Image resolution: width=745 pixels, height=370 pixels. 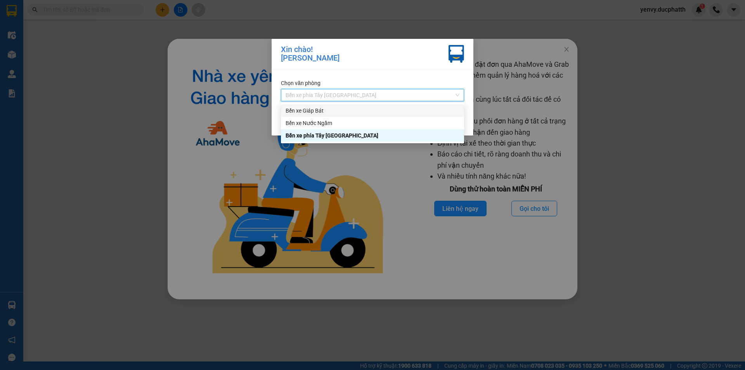 I want to click on div: Bến xe Giáp Bát, so click(x=373, y=111).